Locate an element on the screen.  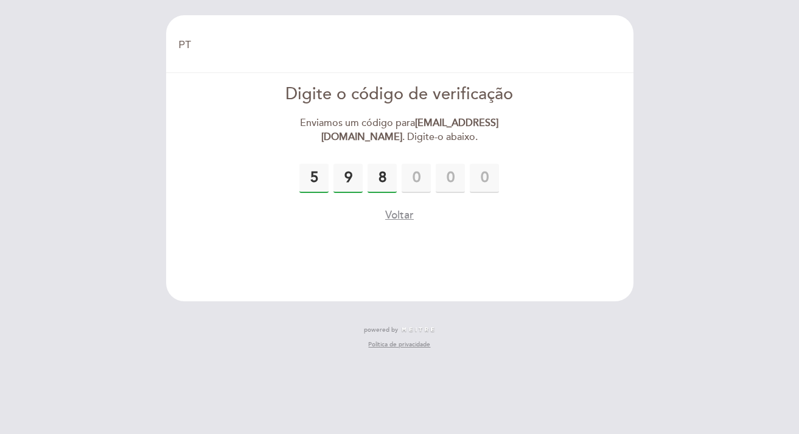
span: powered by is located at coordinates (381, 330).